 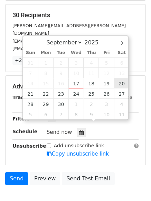 I want to click on input: Year, so click(x=95, y=42).